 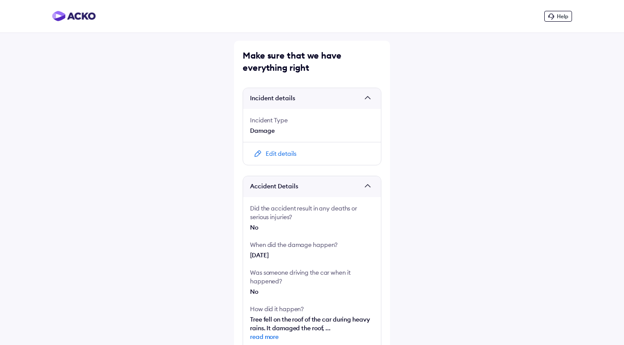 I want to click on span: read more, so click(x=312, y=336).